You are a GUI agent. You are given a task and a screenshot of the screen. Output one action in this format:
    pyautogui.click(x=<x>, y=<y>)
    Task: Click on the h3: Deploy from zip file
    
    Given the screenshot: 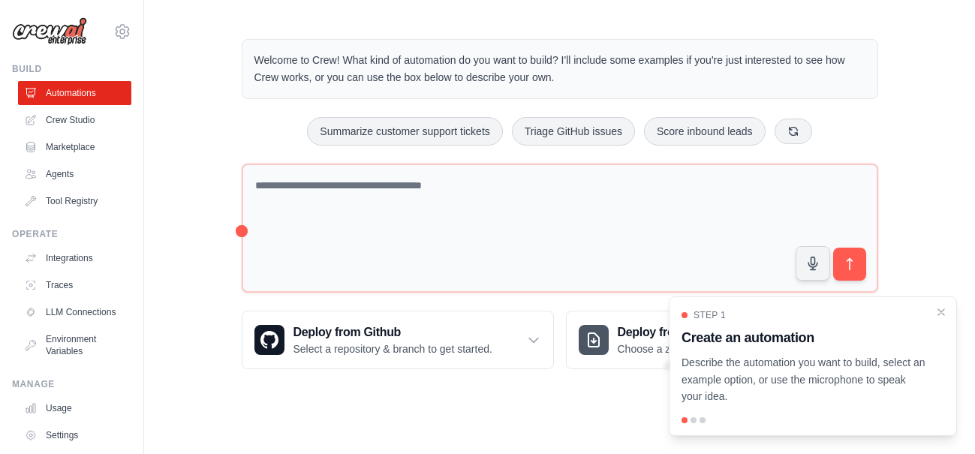 What is the action you would take?
    pyautogui.click(x=681, y=332)
    